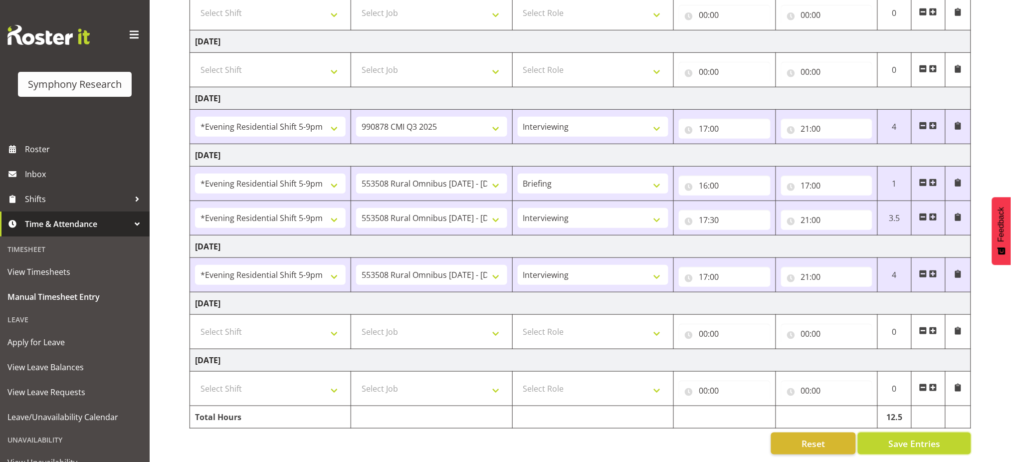 The width and height of the screenshot is (1011, 462). I want to click on a: View Leave Requests, so click(75, 392).